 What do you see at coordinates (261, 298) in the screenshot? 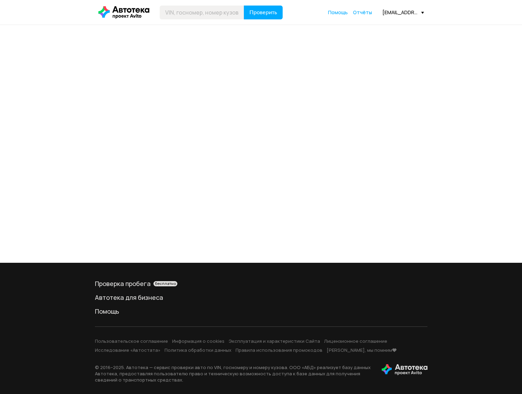
I see `a: Автотека для бизнеса` at bounding box center [261, 298].